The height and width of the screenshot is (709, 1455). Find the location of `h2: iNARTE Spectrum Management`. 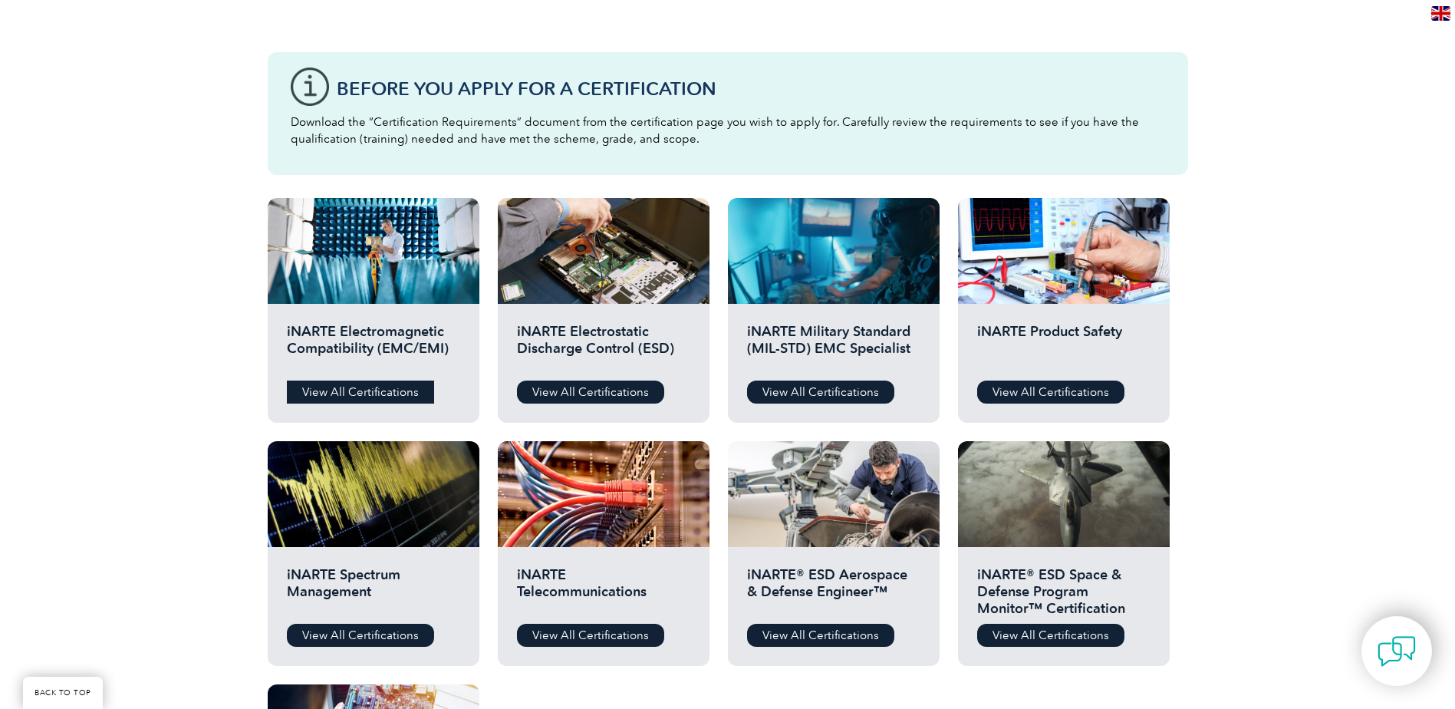

h2: iNARTE Spectrum Management is located at coordinates (374, 589).